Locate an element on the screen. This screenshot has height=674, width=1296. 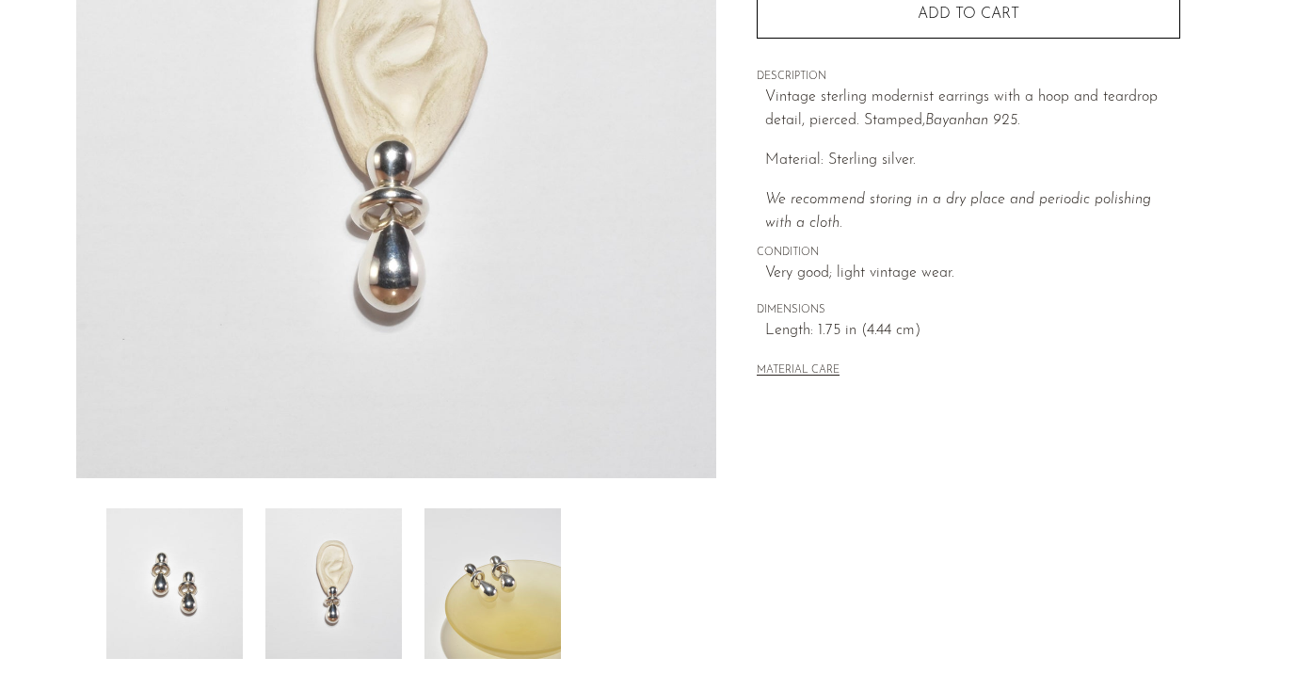
p: Vintage sterling modernist earrings with a hoop and teardrop detail, pierced. Stamped, is located at coordinates (972, 109).